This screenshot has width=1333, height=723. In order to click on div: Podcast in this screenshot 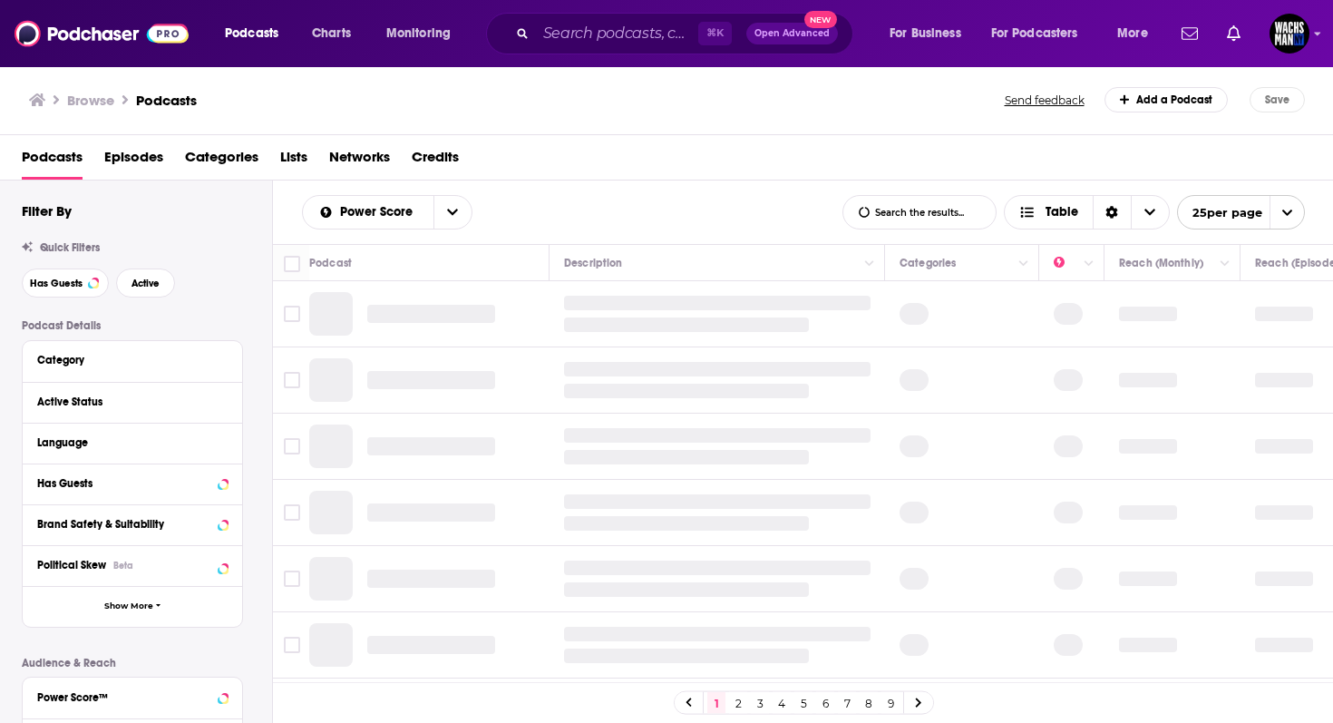, I will do `click(330, 263)`.